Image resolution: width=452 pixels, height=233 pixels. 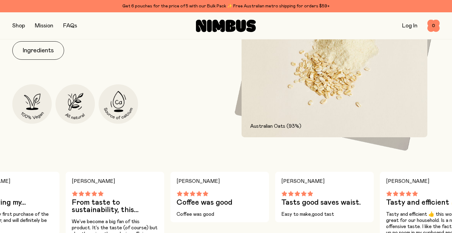 What do you see at coordinates (70, 26) in the screenshot?
I see `a: FAQs` at bounding box center [70, 26].